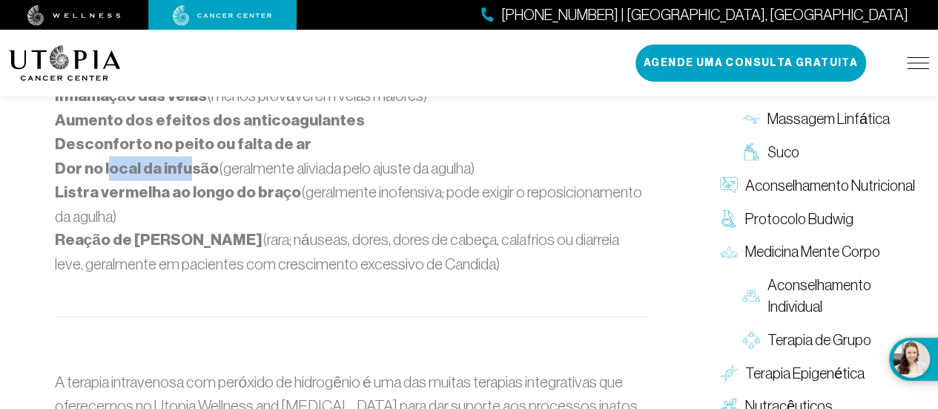  I want to click on font: Terapia de Grupo, so click(819, 340).